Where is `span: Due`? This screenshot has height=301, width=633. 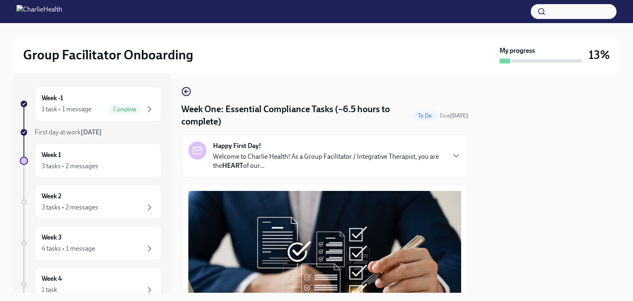 span: Due is located at coordinates (454, 115).